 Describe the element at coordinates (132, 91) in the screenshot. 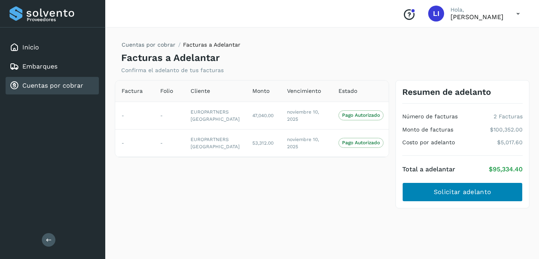

I see `span: Factura` at that location.